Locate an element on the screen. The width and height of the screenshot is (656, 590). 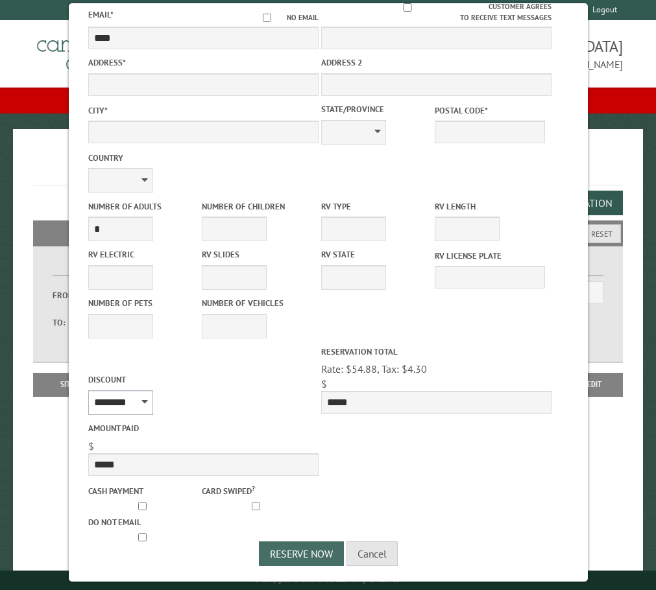
button: Reserve Now is located at coordinates (301, 554).